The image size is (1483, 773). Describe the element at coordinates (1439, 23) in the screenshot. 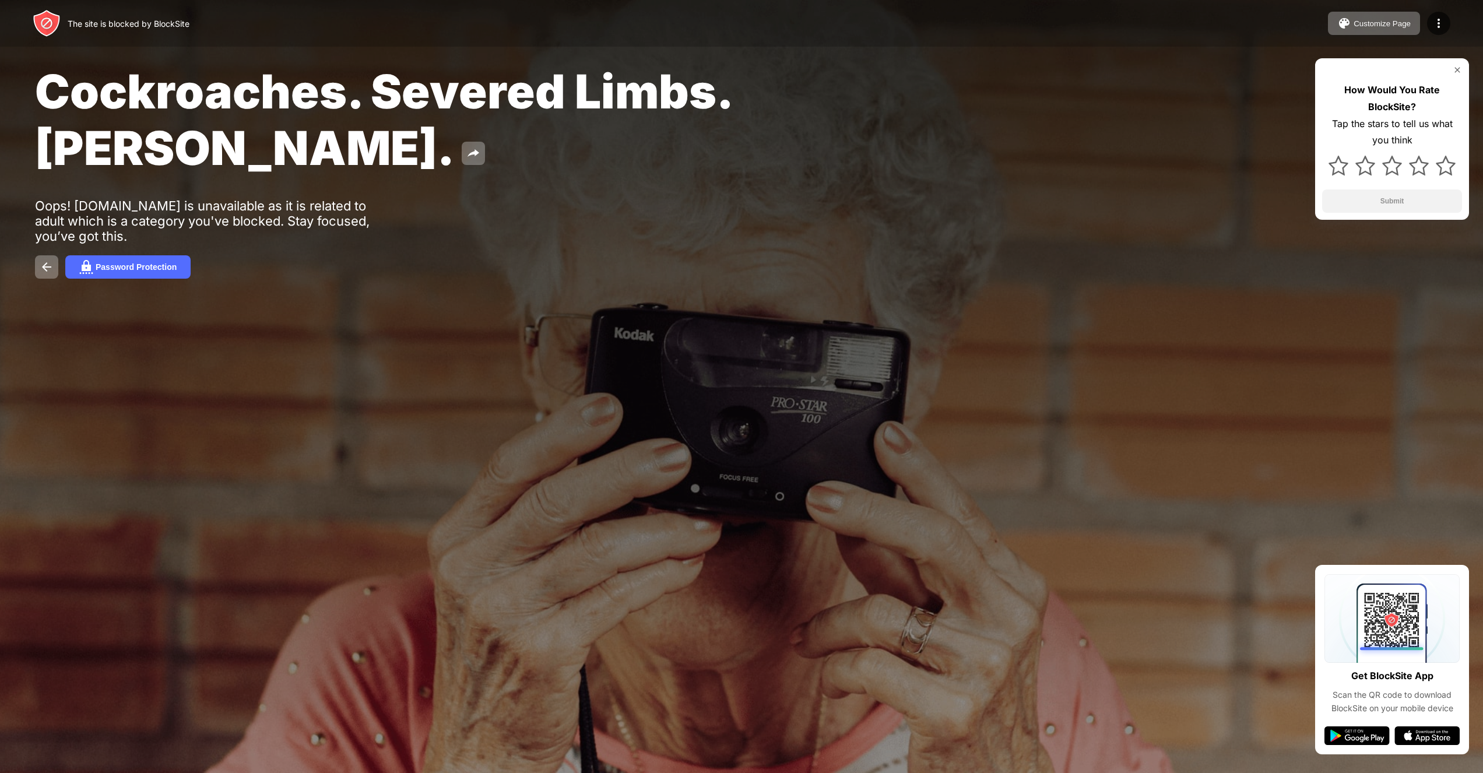

I see `img: menu-icon.svg` at that location.